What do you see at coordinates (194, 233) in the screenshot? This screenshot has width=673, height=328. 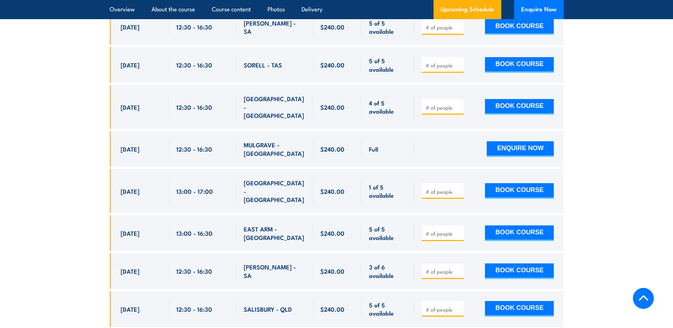 I see `span: 13:00 - 16:30` at bounding box center [194, 233].